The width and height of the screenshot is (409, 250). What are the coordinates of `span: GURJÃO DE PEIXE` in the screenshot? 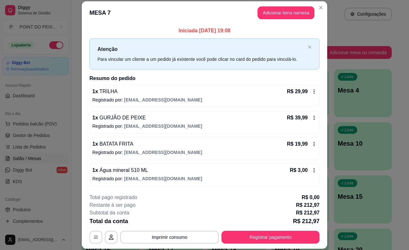 It's located at (122, 117).